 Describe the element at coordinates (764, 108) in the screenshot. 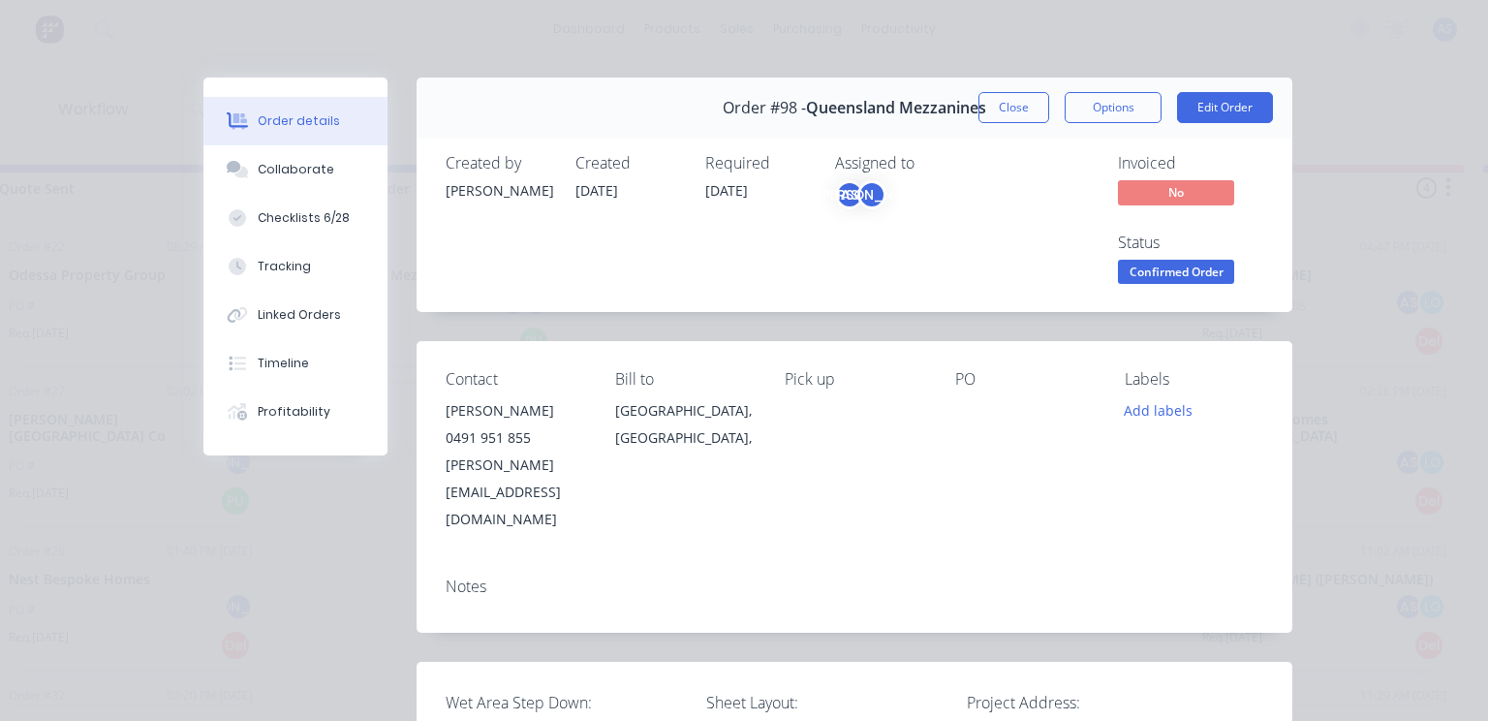

I see `span: Order #98 -` at that location.